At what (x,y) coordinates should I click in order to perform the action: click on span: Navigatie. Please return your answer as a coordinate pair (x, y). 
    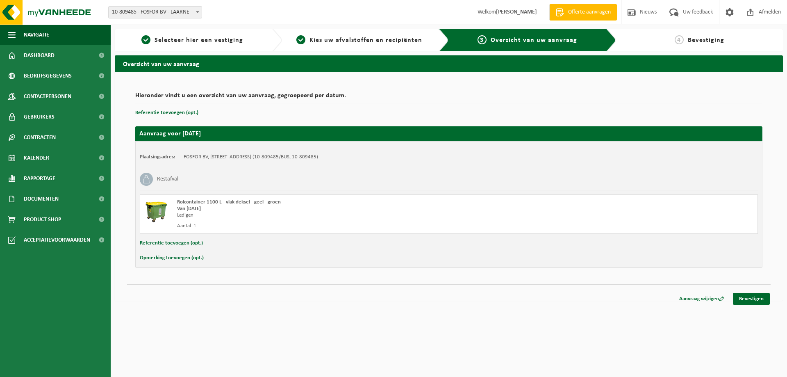
    Looking at the image, I should click on (36, 35).